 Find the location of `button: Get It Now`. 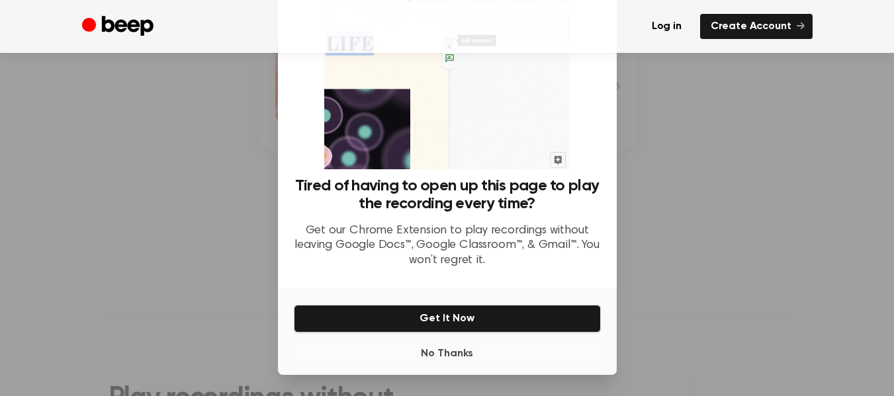

button: Get It Now is located at coordinates (447, 319).